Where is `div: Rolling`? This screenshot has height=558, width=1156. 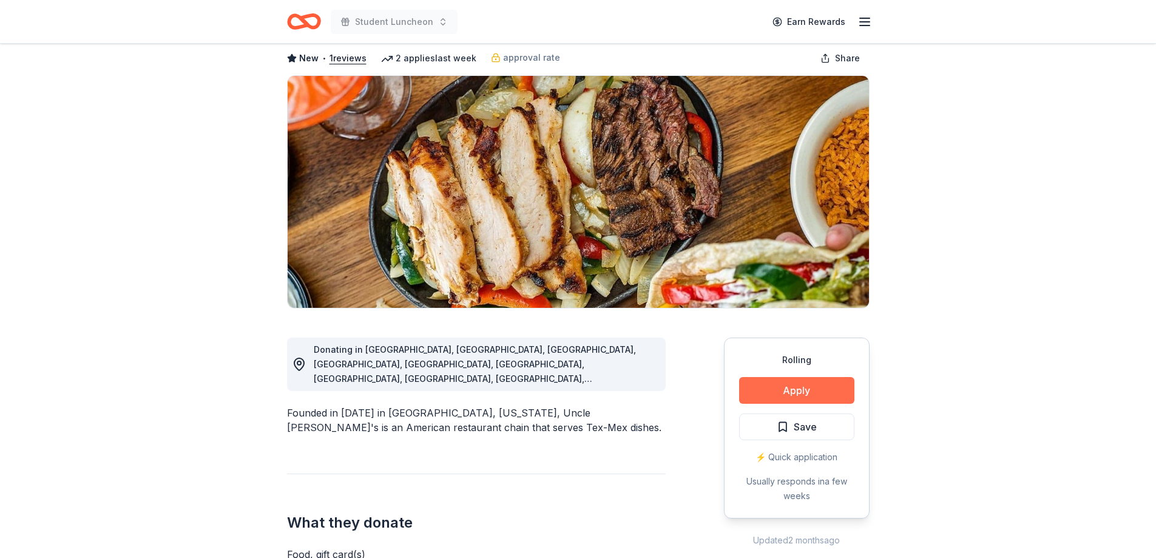
div: Rolling is located at coordinates (797, 360).